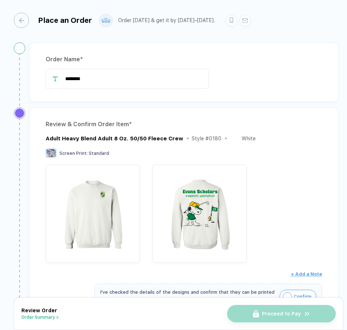 This screenshot has height=330, width=347. Describe the element at coordinates (93, 212) in the screenshot. I see `img: 730f5c4f-c879-4dc8-a3a5-046d528f8164_nt_front_1756155545159.jpg` at that location.